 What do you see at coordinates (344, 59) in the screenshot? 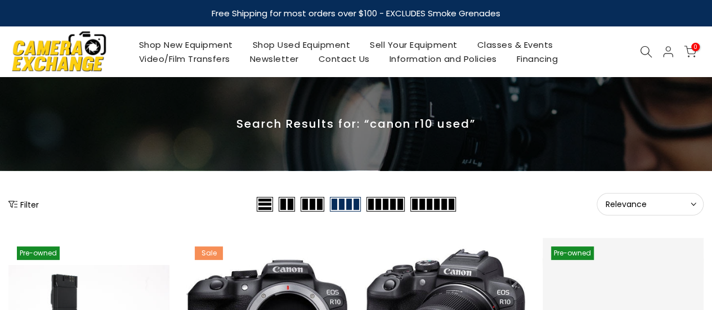
I see `a: Contact Us` at bounding box center [344, 59].